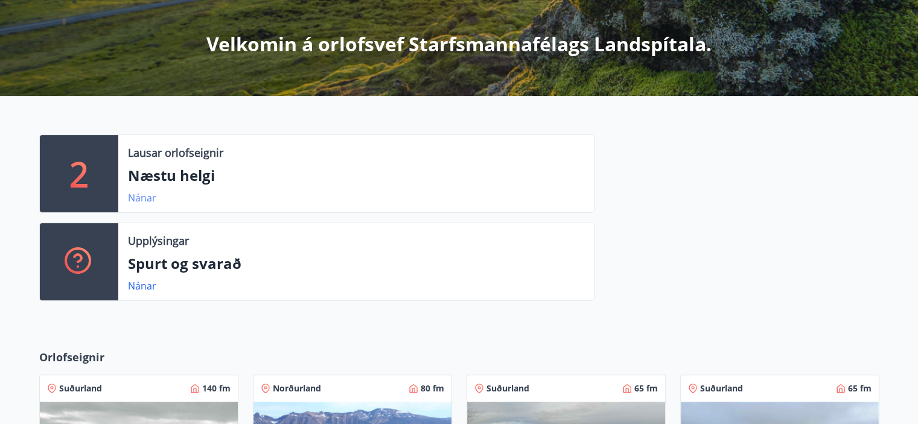  I want to click on span: Norðurland, so click(297, 389).